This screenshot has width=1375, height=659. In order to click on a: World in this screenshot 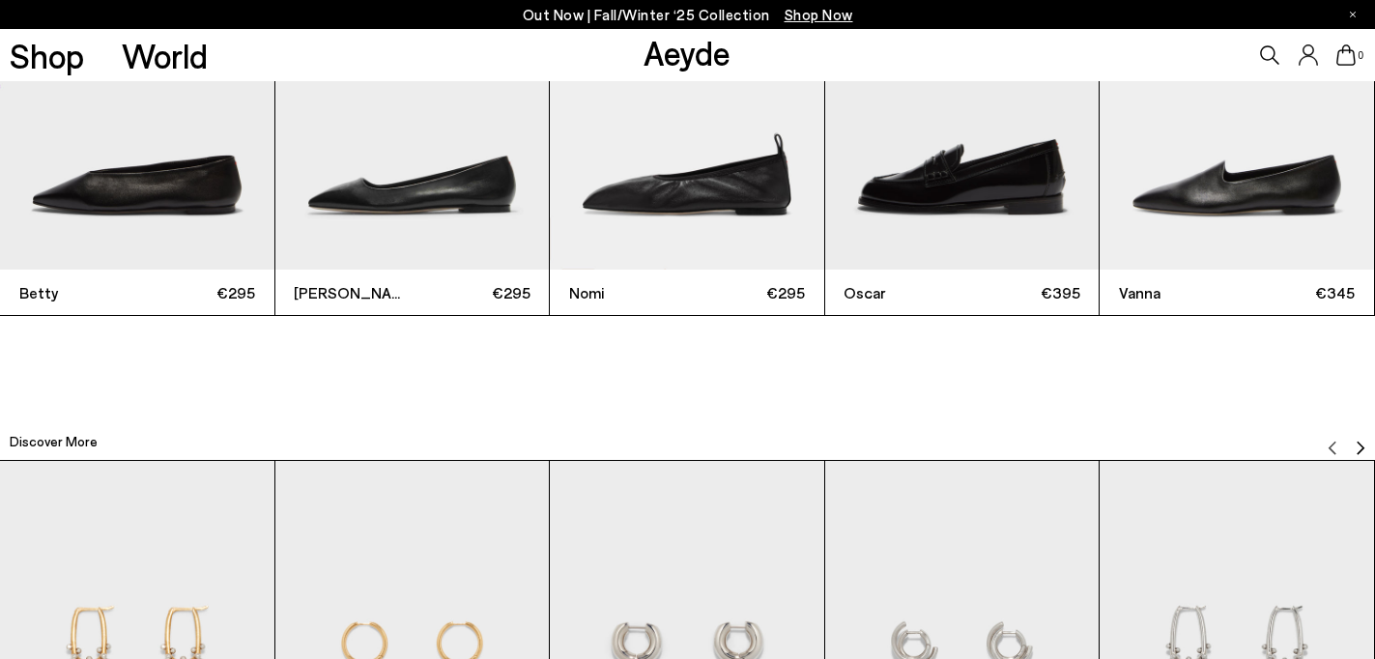, I will do `click(164, 55)`.